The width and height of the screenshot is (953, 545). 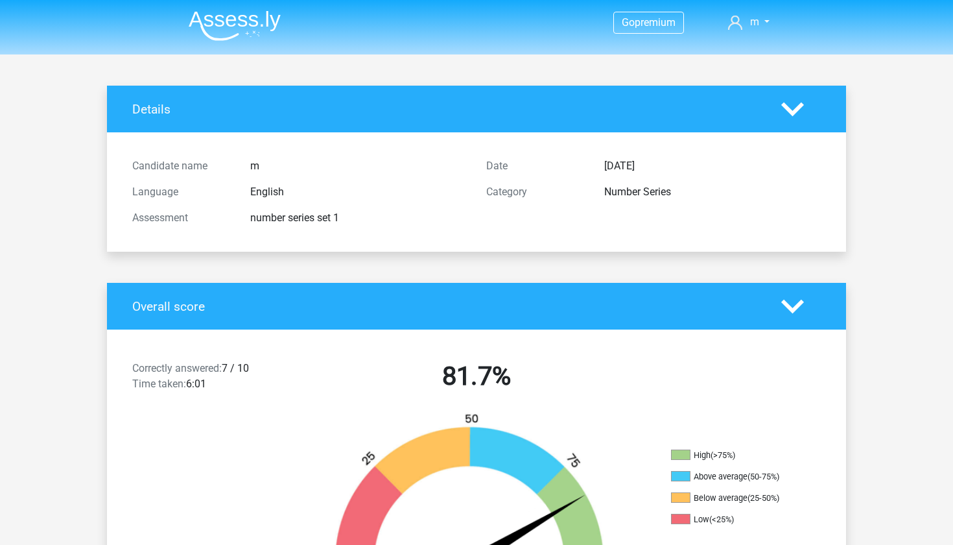 What do you see at coordinates (736, 498) in the screenshot?
I see `li: Below average` at bounding box center [736, 498].